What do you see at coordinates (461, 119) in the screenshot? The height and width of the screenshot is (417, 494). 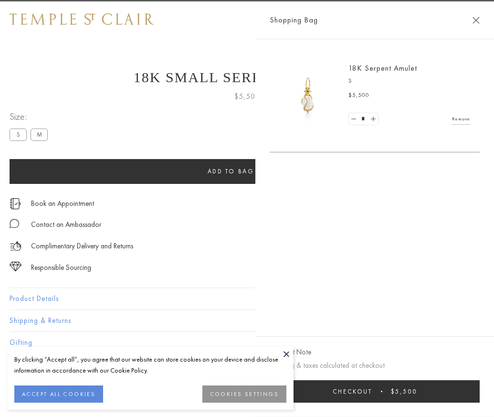 I see `a: Remove` at bounding box center [461, 119].